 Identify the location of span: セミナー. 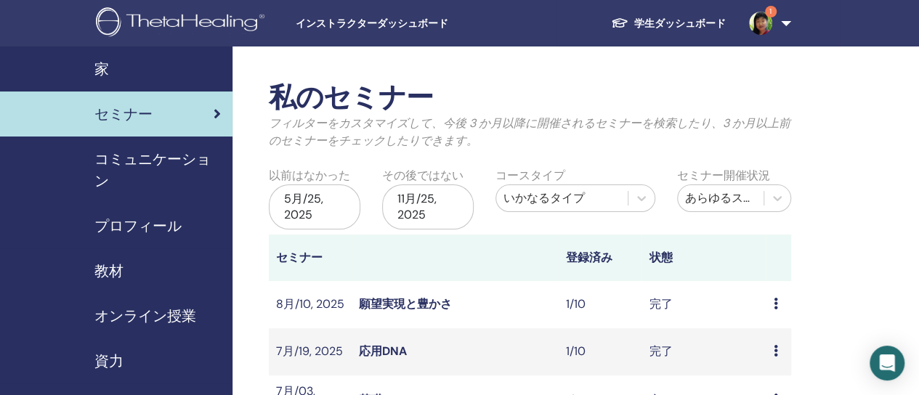
(124, 114).